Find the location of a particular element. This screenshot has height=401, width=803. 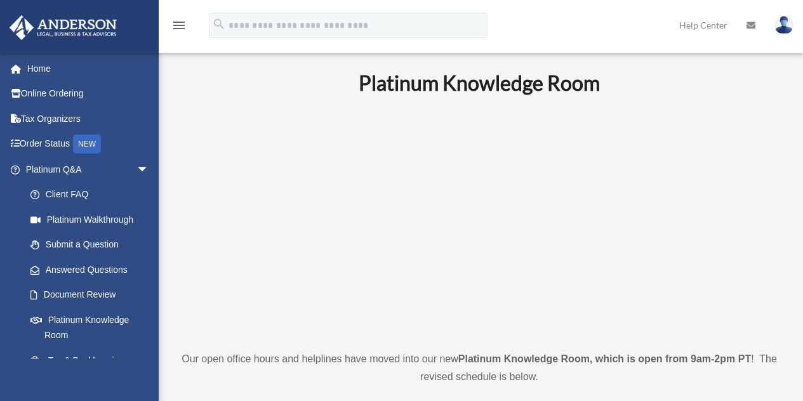

a: Client FAQ is located at coordinates (93, 195).